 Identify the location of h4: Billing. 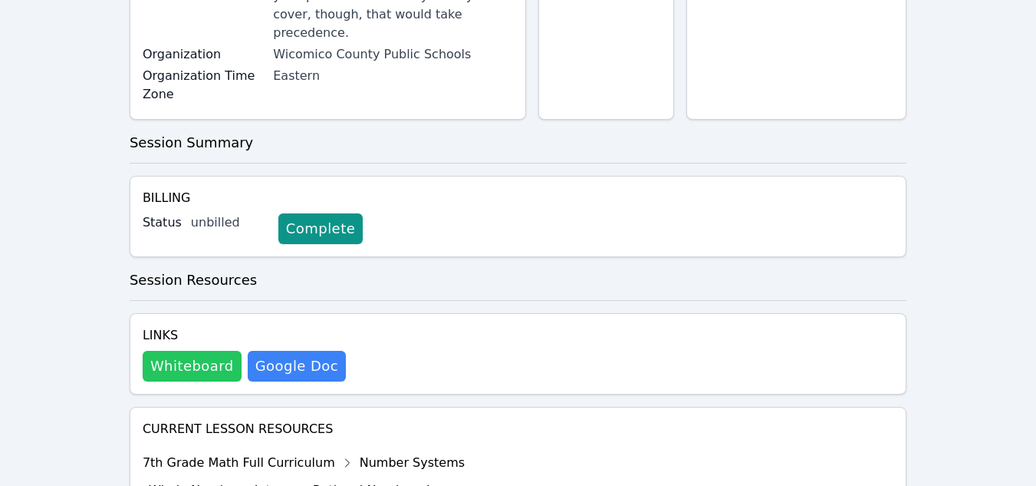
(518, 198).